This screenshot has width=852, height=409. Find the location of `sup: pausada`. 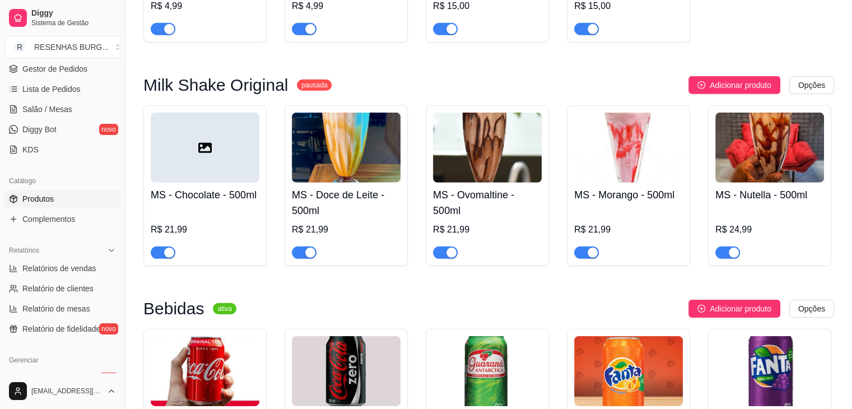

sup: pausada is located at coordinates (314, 85).